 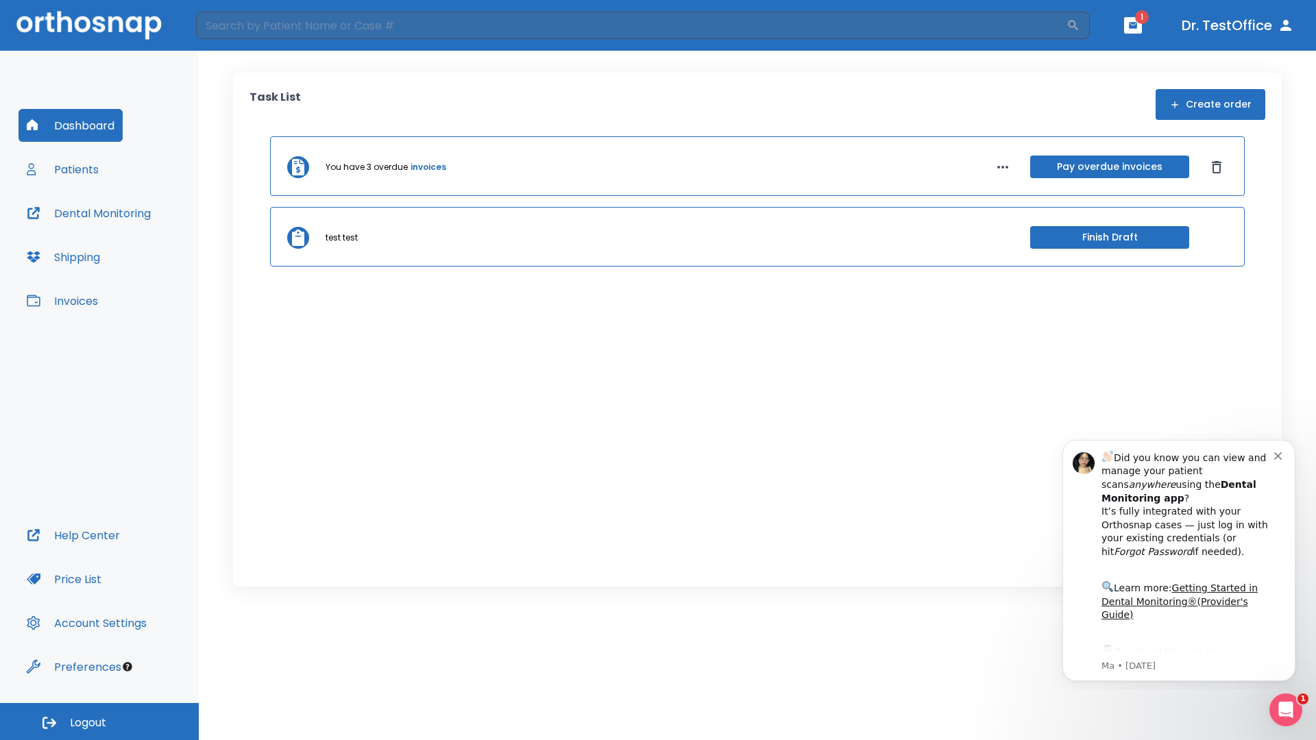 What do you see at coordinates (133, 181) in the screenshot?
I see `a: (Provider's Guide)` at bounding box center [133, 181].